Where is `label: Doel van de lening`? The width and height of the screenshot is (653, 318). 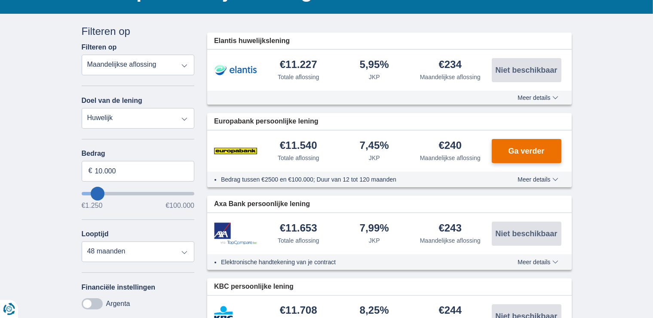
label: Doel van de lening is located at coordinates (112, 101).